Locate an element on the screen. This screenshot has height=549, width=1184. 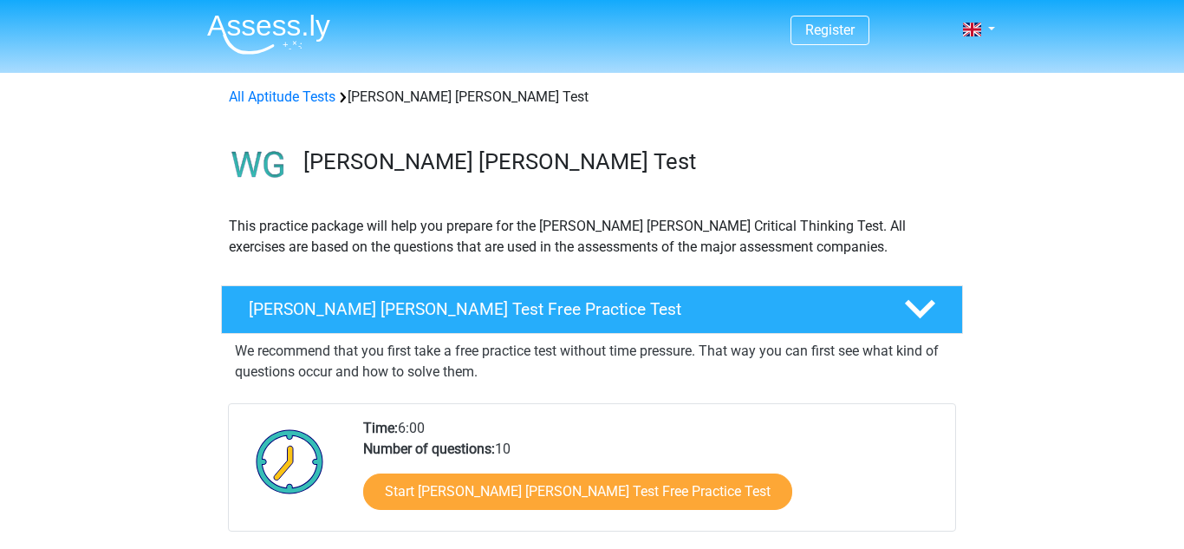
img: Clock is located at coordinates (290, 461).